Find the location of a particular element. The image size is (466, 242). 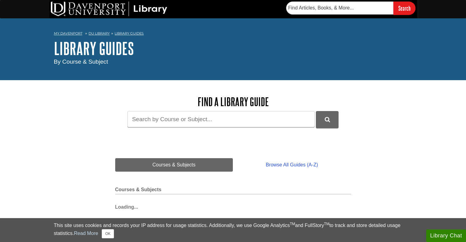

input: Find Articles, Books, & More... is located at coordinates (340, 8).